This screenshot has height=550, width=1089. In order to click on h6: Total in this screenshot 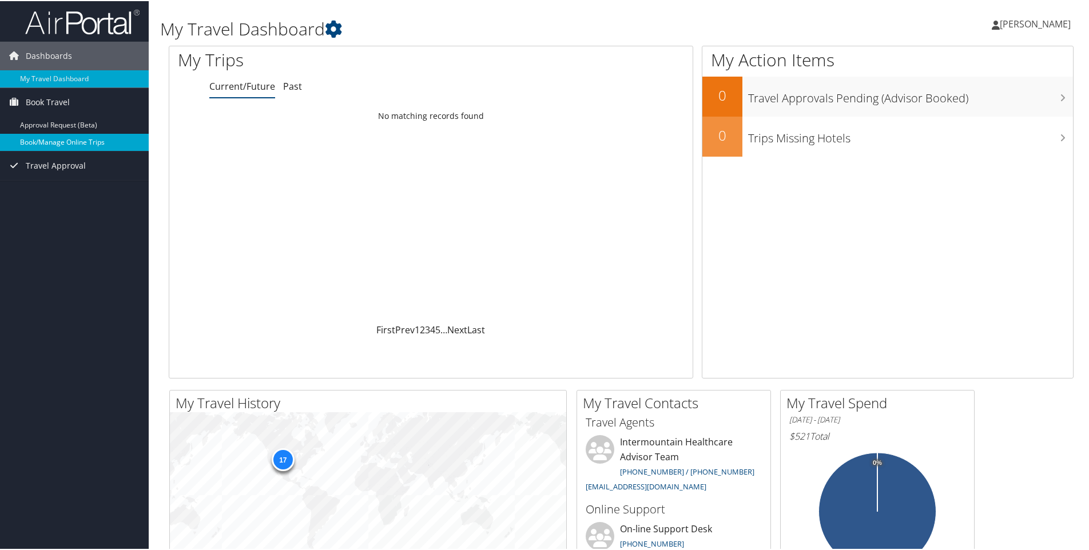, I will do `click(877, 435)`.